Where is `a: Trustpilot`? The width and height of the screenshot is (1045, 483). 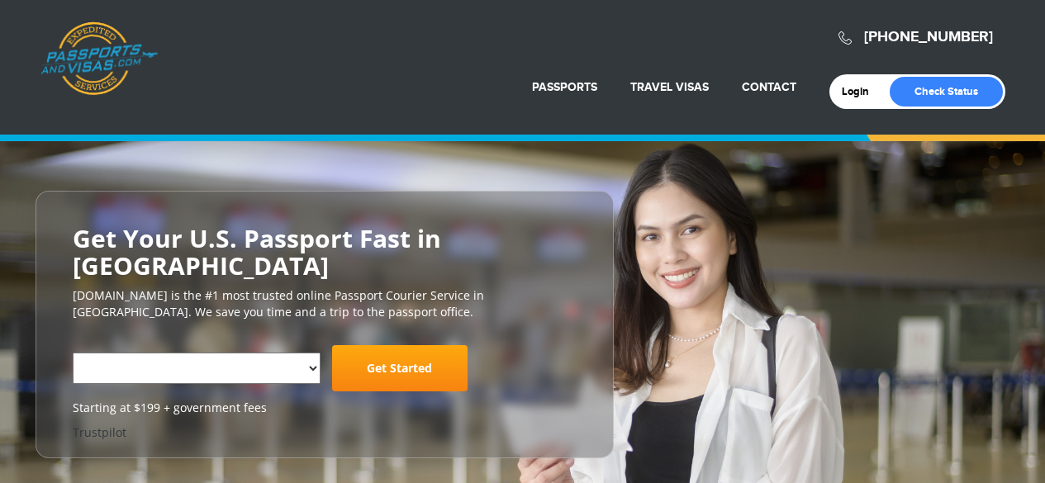
a: Trustpilot is located at coordinates (99, 432).